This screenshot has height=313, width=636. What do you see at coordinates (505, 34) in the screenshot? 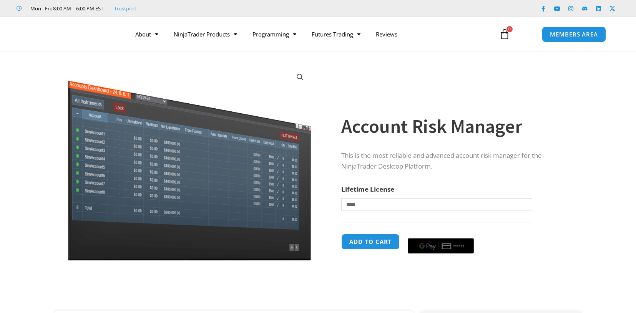
I see `a: 0` at bounding box center [505, 34].